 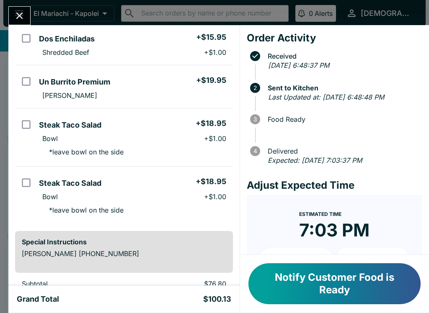 I want to click on button: + 10, so click(x=297, y=258).